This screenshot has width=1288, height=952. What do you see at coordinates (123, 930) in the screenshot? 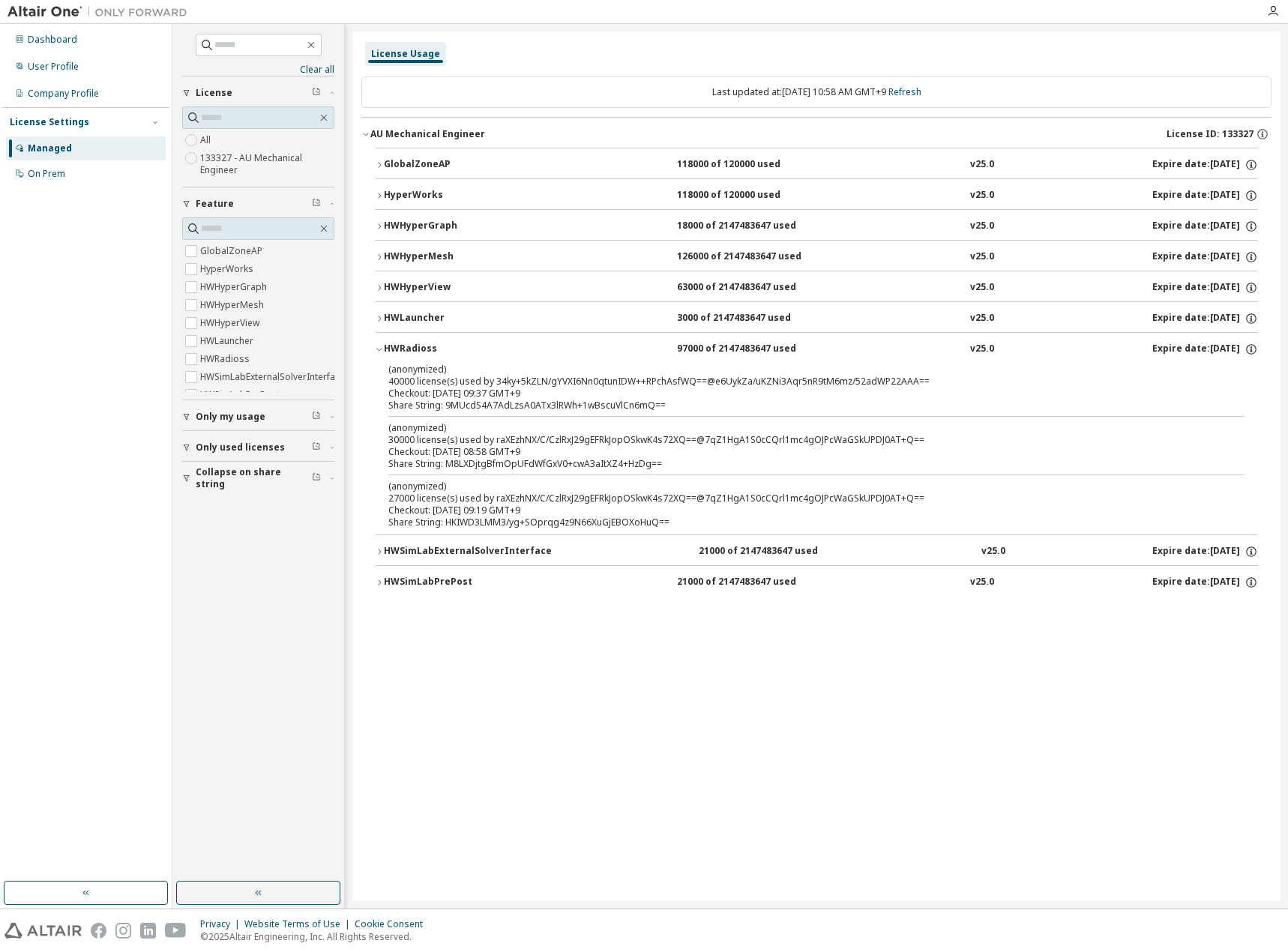
I see `img: instagram.svg` at bounding box center [123, 930].